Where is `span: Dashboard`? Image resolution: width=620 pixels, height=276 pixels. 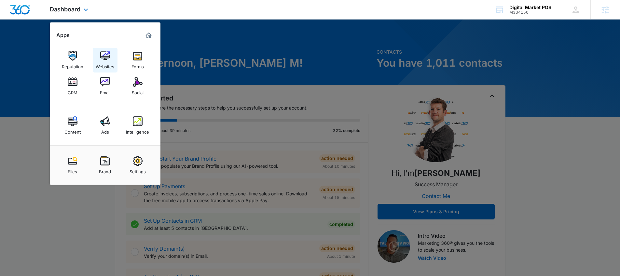 span: Dashboard is located at coordinates (65, 9).